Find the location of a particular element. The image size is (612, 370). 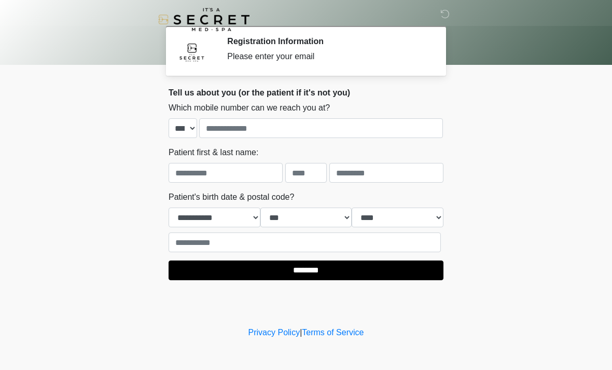

div: Please enter your email is located at coordinates (327, 57).